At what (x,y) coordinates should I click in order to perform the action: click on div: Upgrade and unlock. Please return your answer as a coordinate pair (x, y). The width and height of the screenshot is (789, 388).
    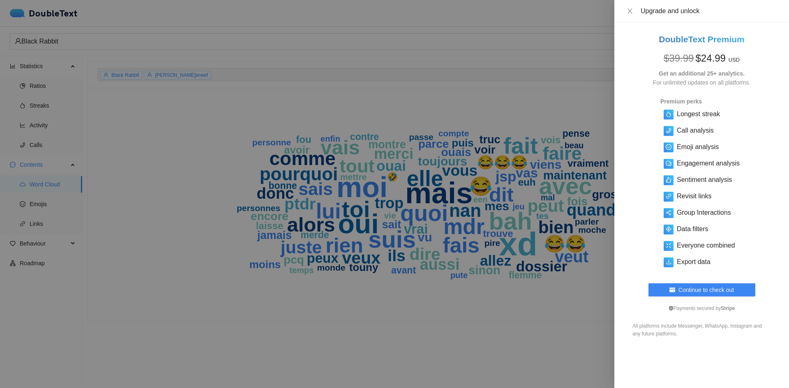
    Looking at the image, I should click on (710, 11).